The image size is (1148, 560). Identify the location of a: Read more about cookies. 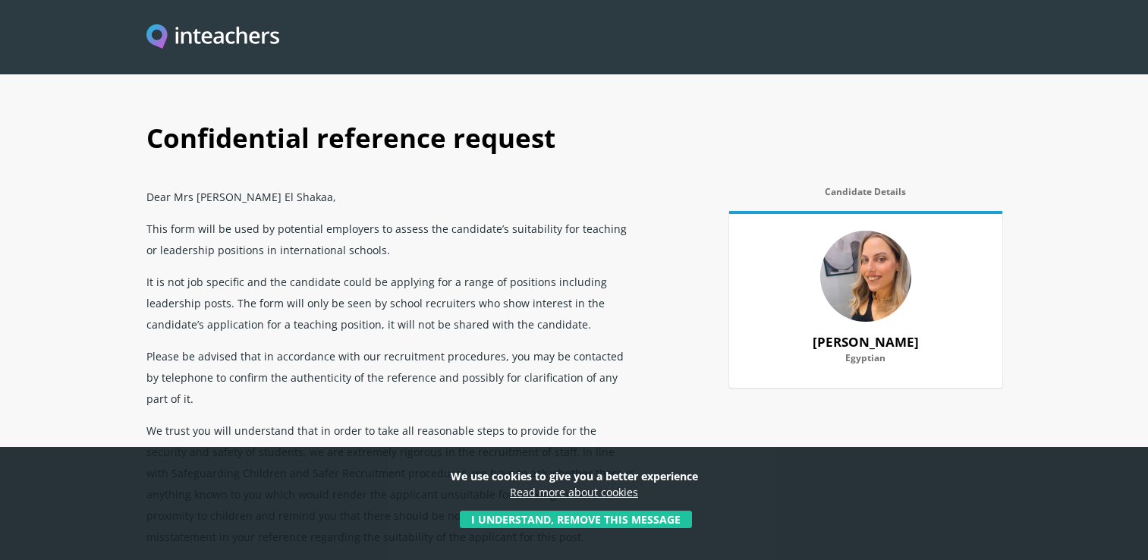
(573, 492).